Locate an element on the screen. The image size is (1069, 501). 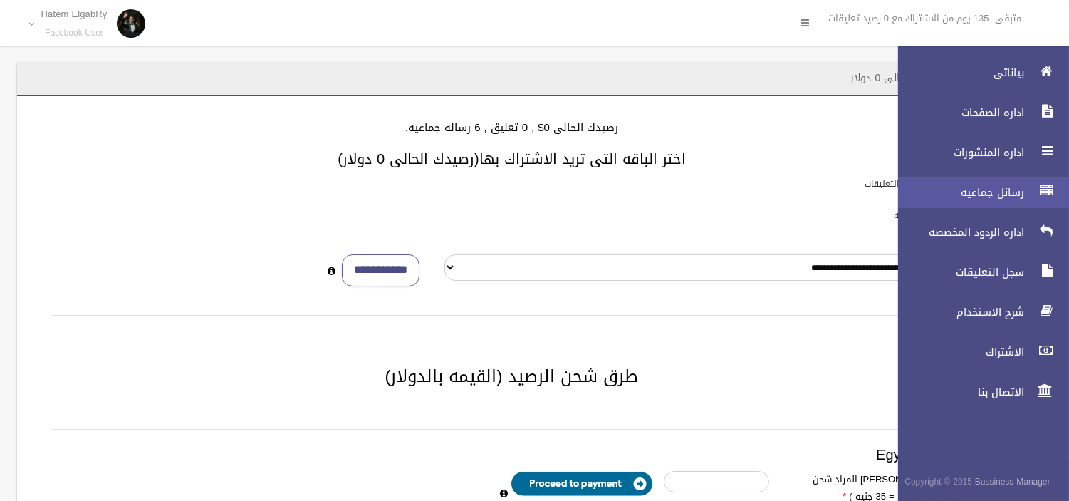
span: سجل التعليقات is located at coordinates (957, 272).